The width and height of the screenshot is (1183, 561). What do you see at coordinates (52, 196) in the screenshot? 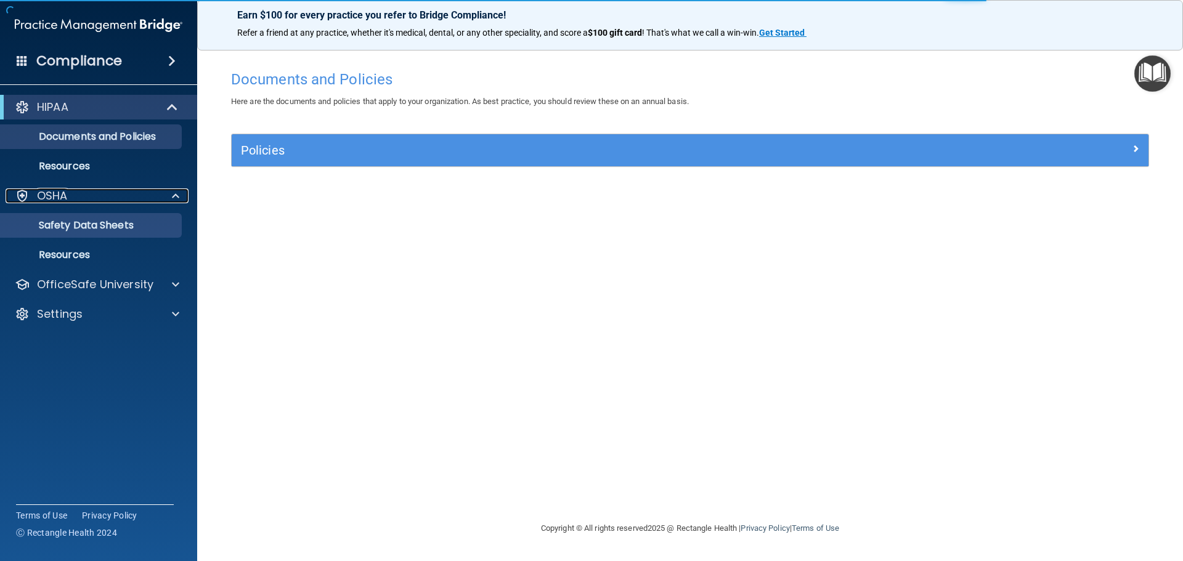
I see `p: OSHA` at bounding box center [52, 196].